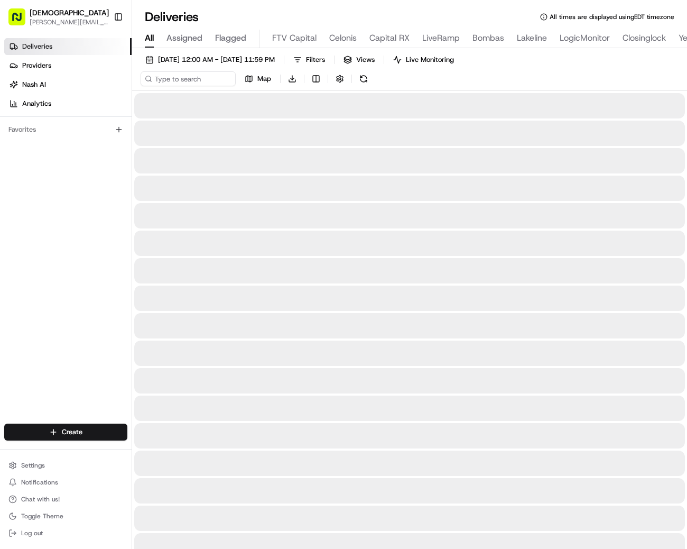 This screenshot has width=687, height=549. What do you see at coordinates (364, 79) in the screenshot?
I see `button: Refresh` at bounding box center [364, 79].